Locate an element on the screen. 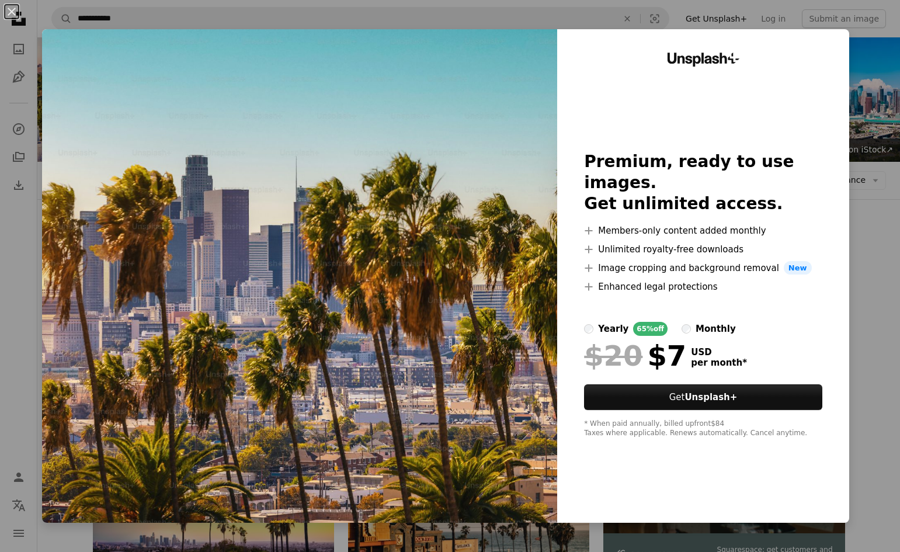 The height and width of the screenshot is (552, 900). li: Image cropping and background removal is located at coordinates (703, 268).